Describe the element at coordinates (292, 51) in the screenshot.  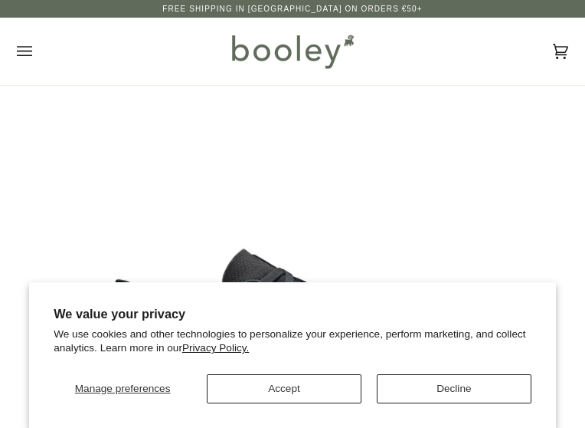
I see `img: Booley` at that location.